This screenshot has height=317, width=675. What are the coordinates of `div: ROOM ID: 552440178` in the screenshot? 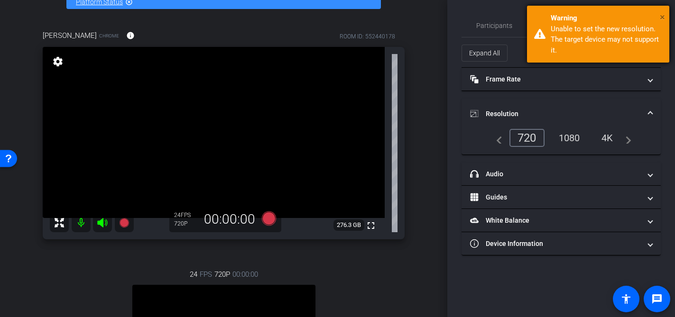 It's located at (367, 37).